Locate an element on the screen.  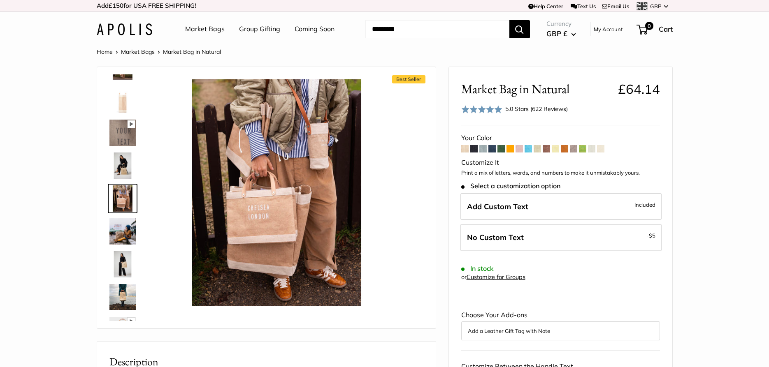
a: Email Us is located at coordinates (616, 6).